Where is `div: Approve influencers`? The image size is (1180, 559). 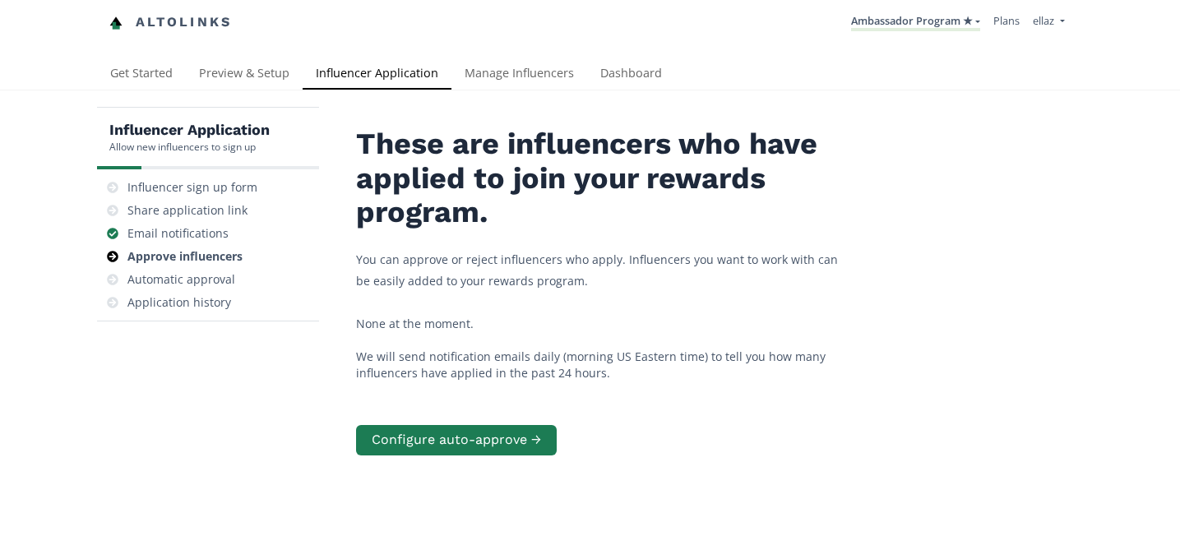 div: Approve influencers is located at coordinates (185, 257).